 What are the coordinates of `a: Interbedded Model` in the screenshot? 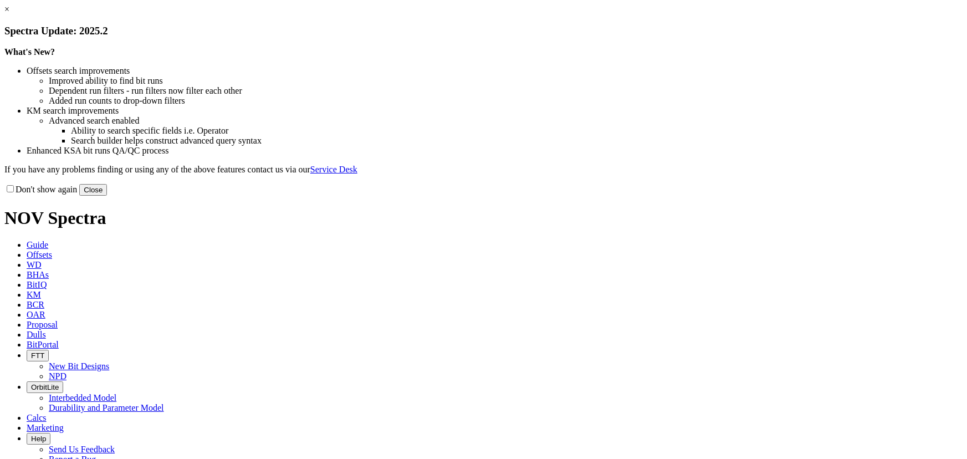 It's located at (83, 397).